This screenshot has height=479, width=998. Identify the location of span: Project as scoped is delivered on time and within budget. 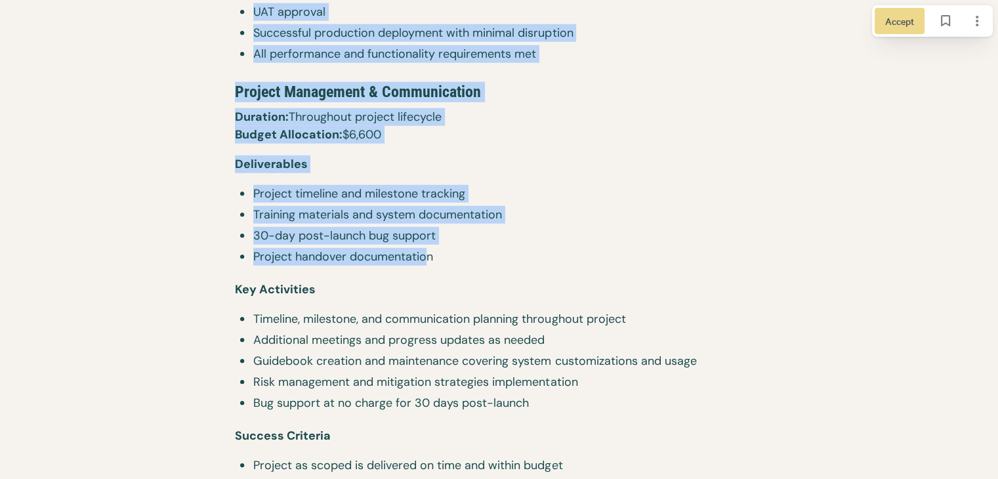
(508, 465).